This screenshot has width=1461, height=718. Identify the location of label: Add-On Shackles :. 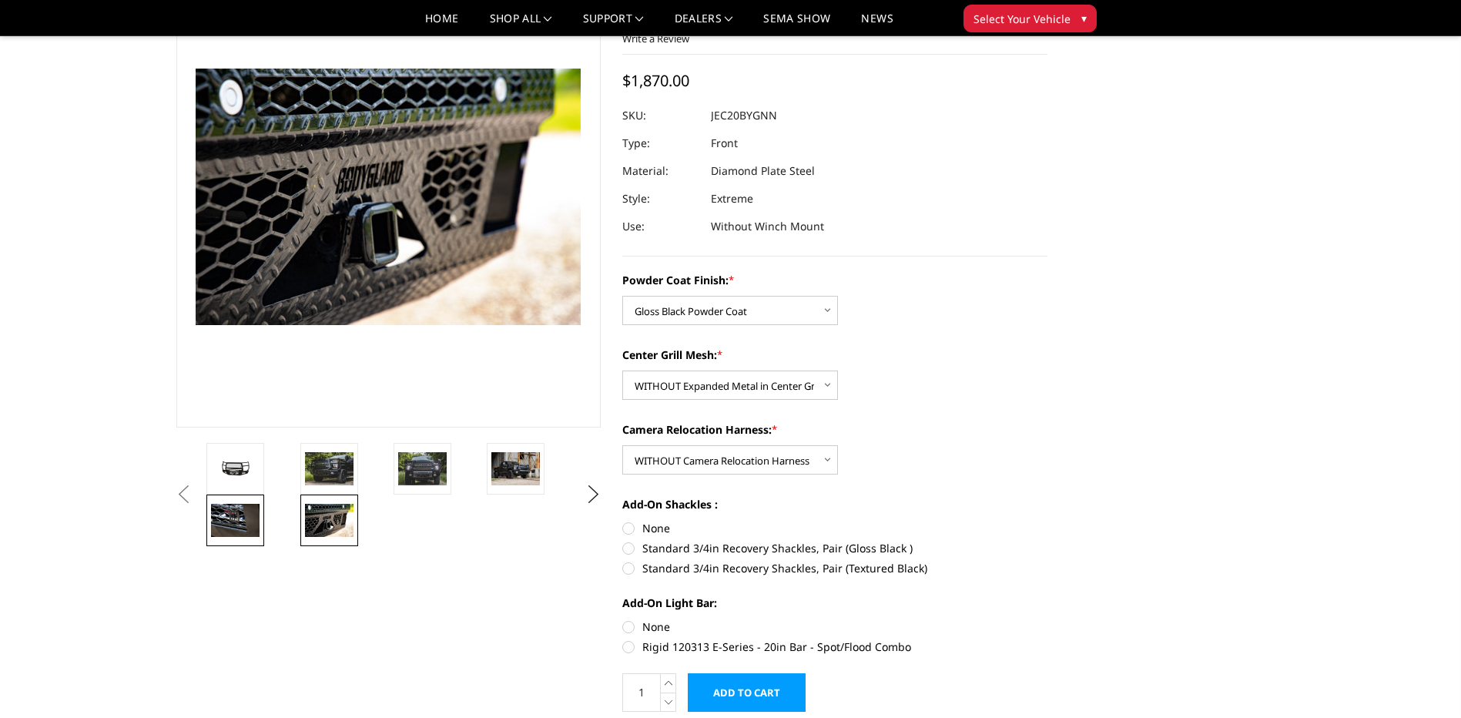
(835, 504).